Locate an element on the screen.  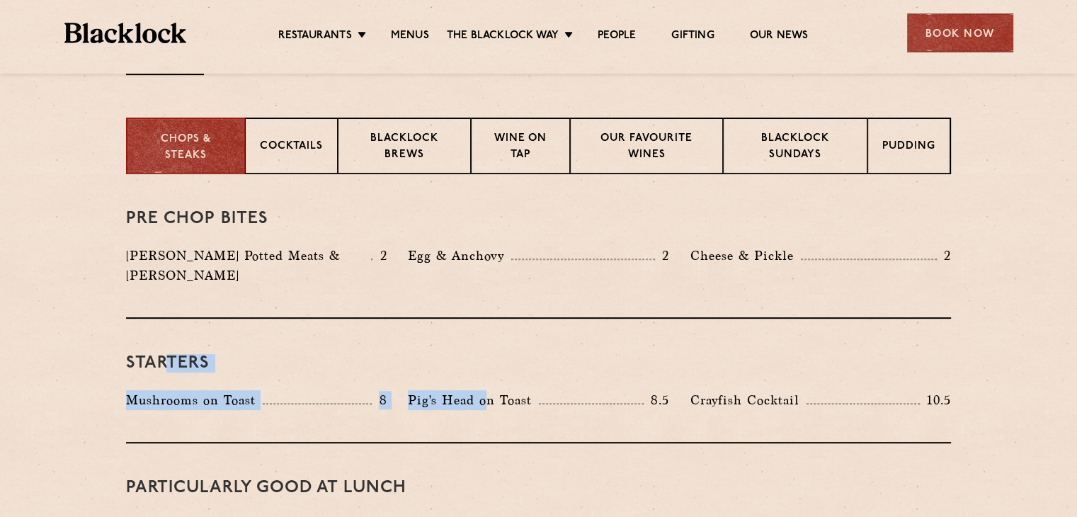
p: Cheese & Pickle is located at coordinates (745, 256).